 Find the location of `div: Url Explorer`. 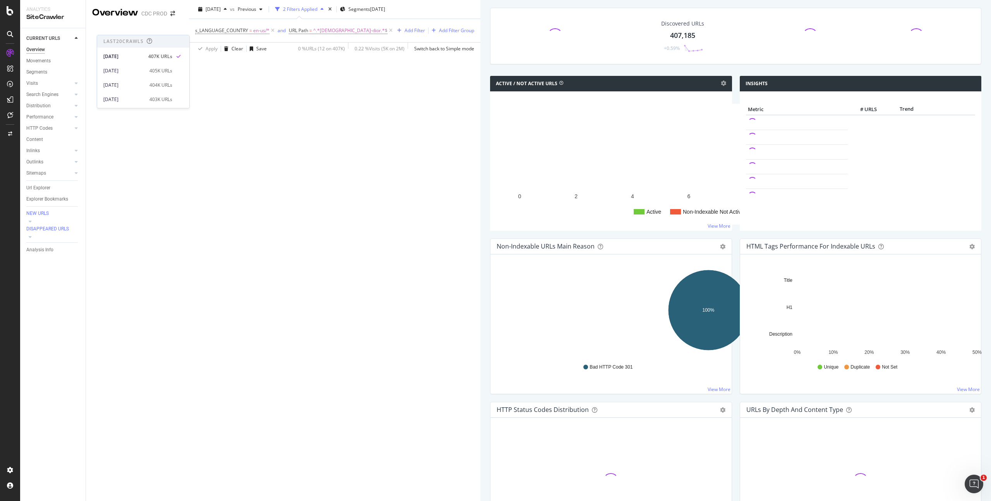

div: Url Explorer is located at coordinates (38, 188).